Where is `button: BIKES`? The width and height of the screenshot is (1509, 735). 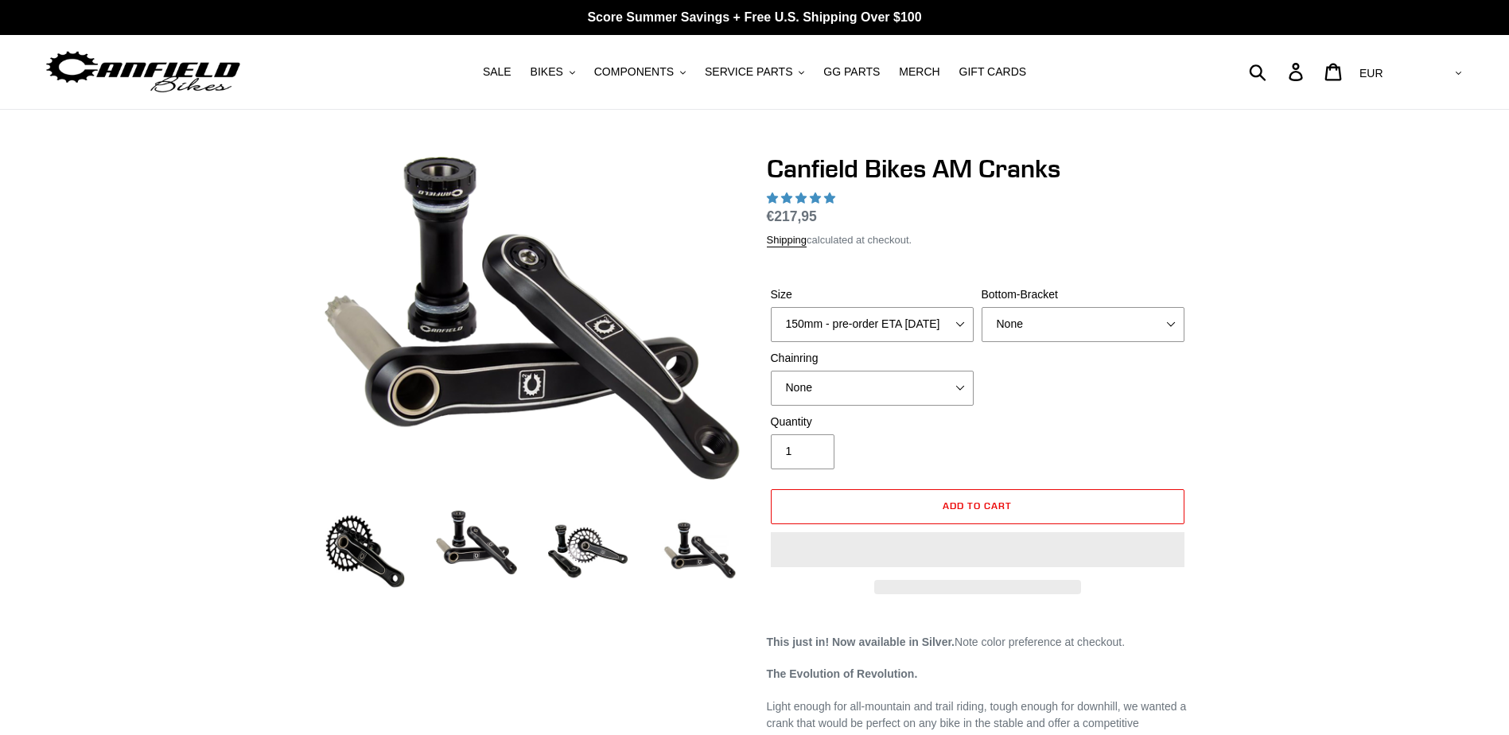 button: BIKES is located at coordinates (553, 72).